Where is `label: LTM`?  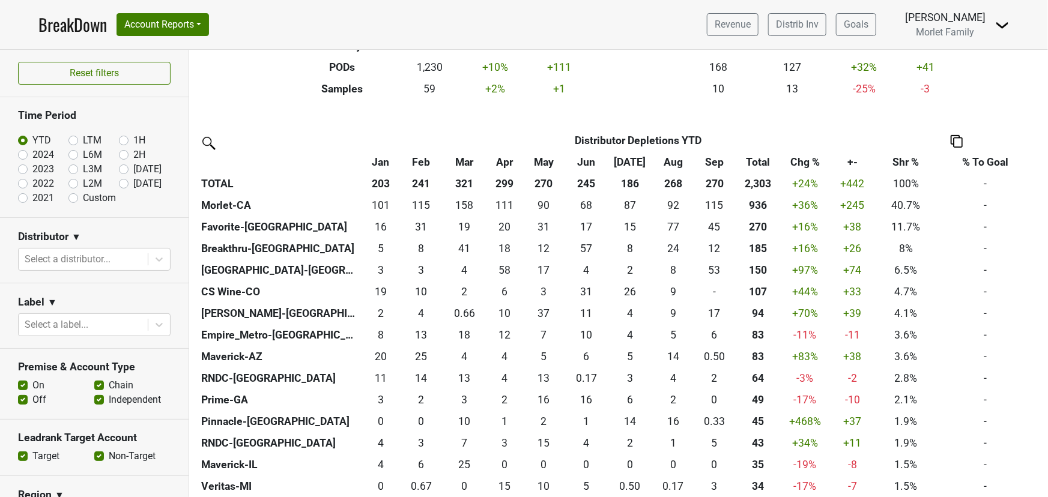
label: LTM is located at coordinates (92, 141).